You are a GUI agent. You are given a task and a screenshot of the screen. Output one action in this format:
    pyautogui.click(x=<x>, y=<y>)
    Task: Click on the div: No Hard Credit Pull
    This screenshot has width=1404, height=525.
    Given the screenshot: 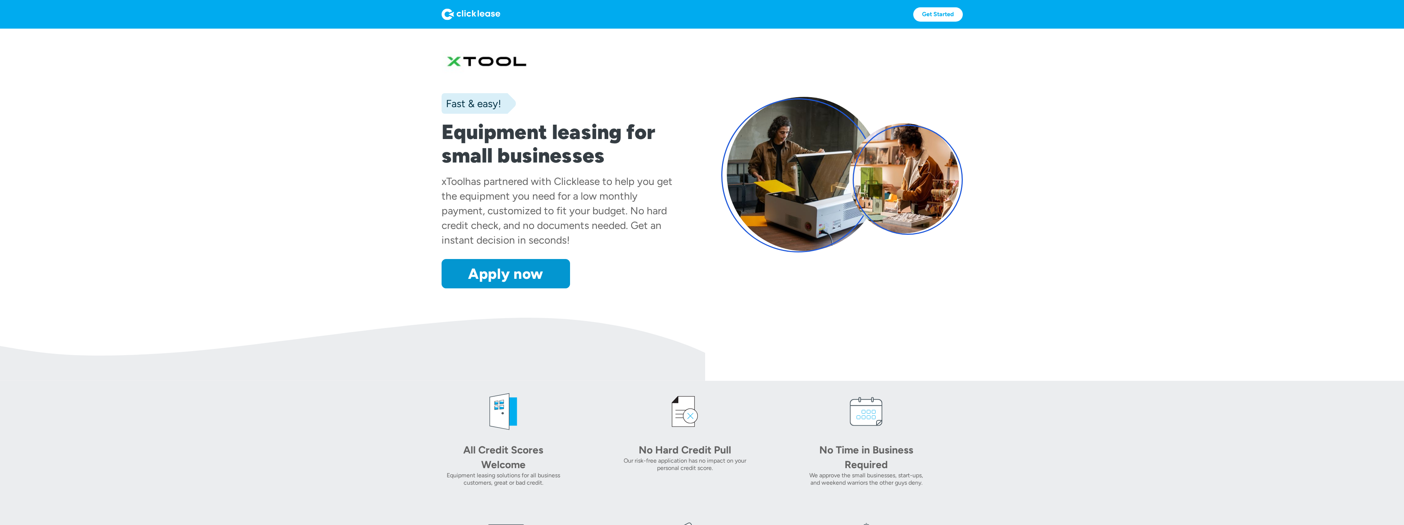 What is the action you would take?
    pyautogui.click(x=685, y=450)
    